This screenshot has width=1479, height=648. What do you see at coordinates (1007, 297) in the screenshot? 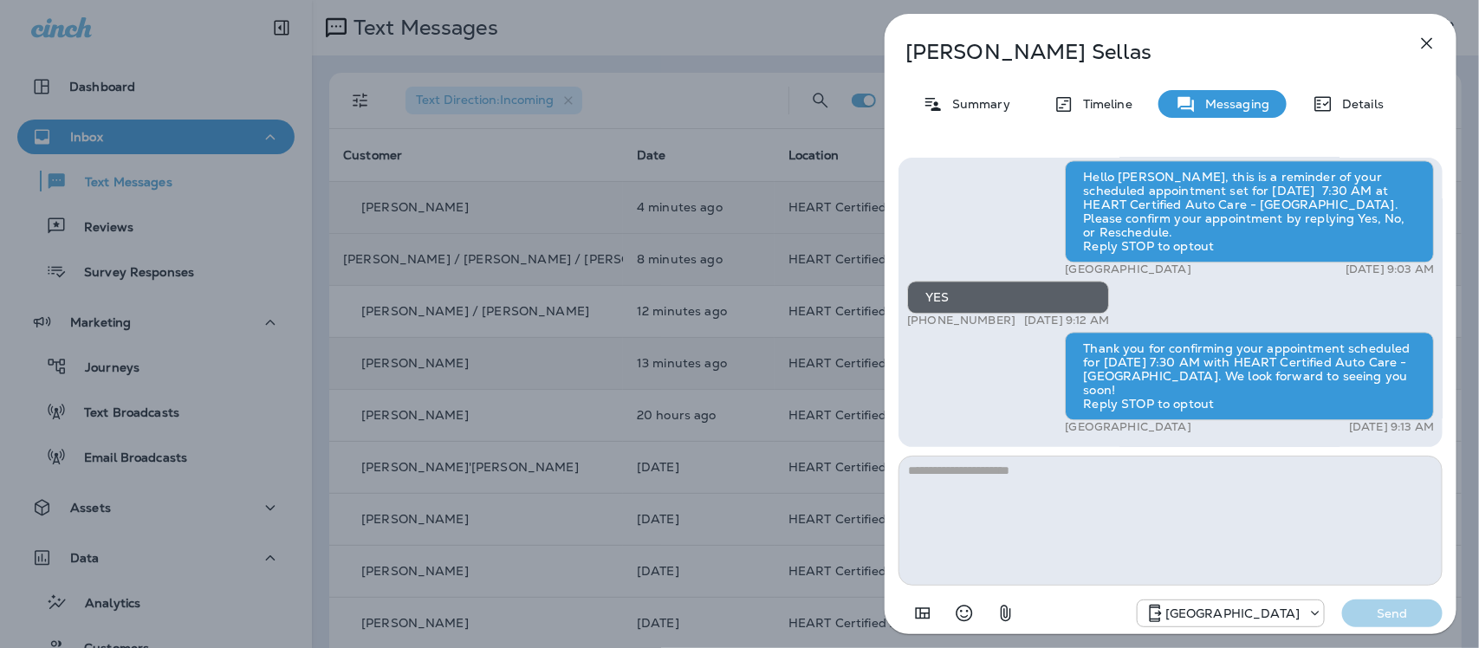
I see `div: YES` at bounding box center [1007, 297].